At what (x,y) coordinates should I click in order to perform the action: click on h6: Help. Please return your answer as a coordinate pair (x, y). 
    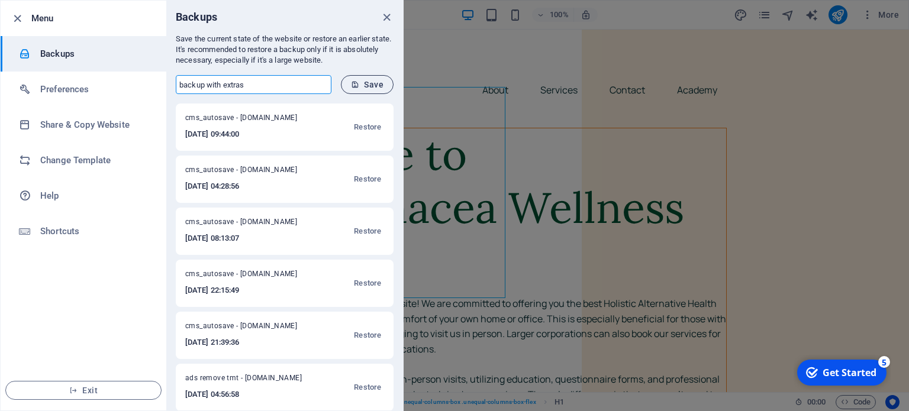
    Looking at the image, I should click on (95, 196).